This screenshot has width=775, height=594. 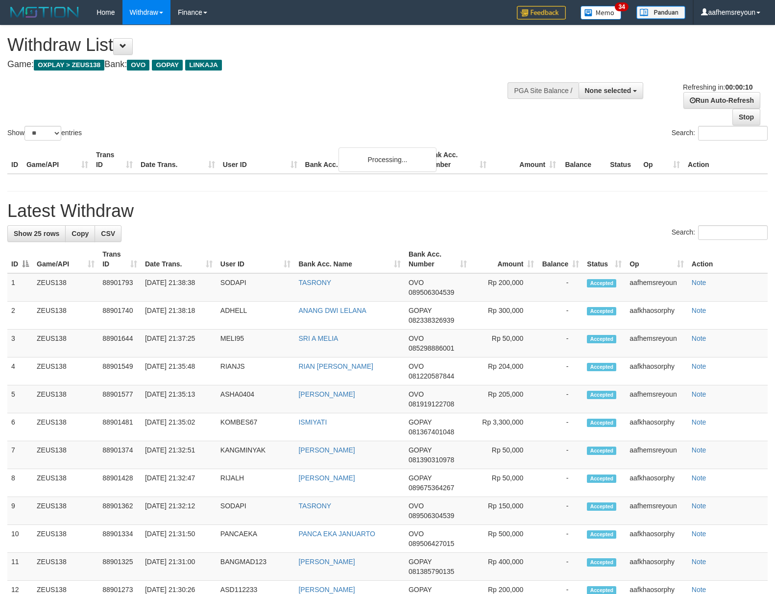 I want to click on td: 7, so click(x=20, y=455).